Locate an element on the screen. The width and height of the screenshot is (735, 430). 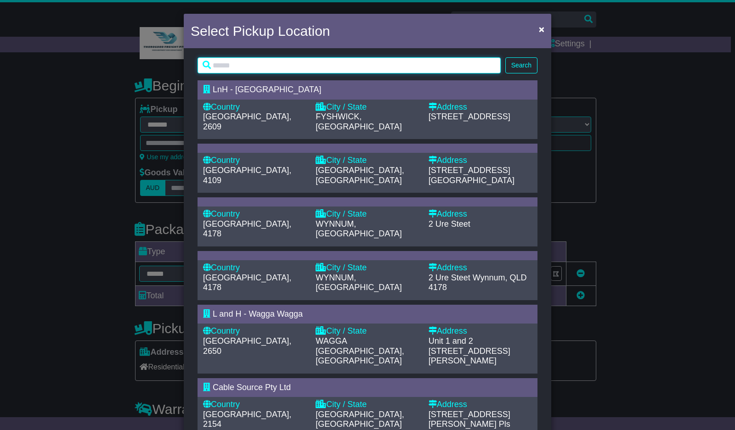
span: Unit 1 and 2 is located at coordinates (450, 341).